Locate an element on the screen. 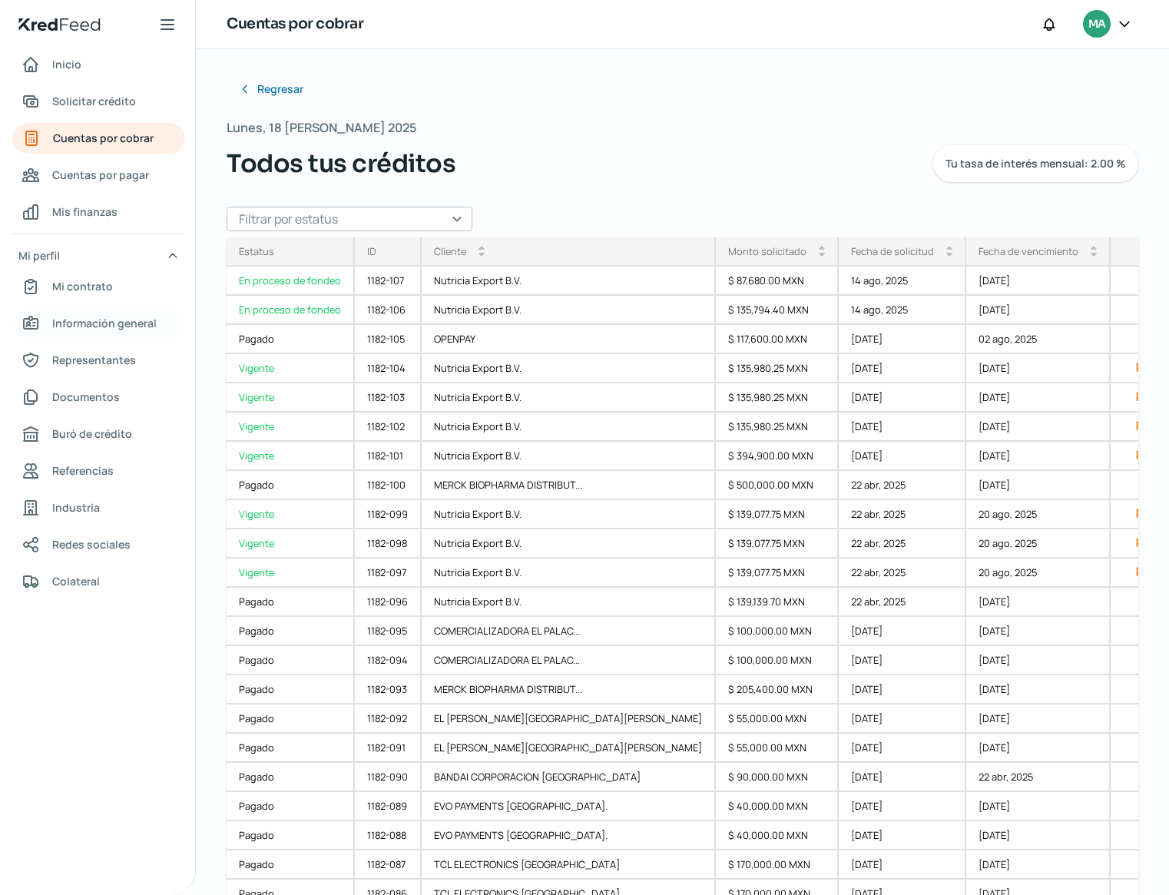 Image resolution: width=1169 pixels, height=895 pixels. h1: Cuentas por cobrar is located at coordinates (295, 24).